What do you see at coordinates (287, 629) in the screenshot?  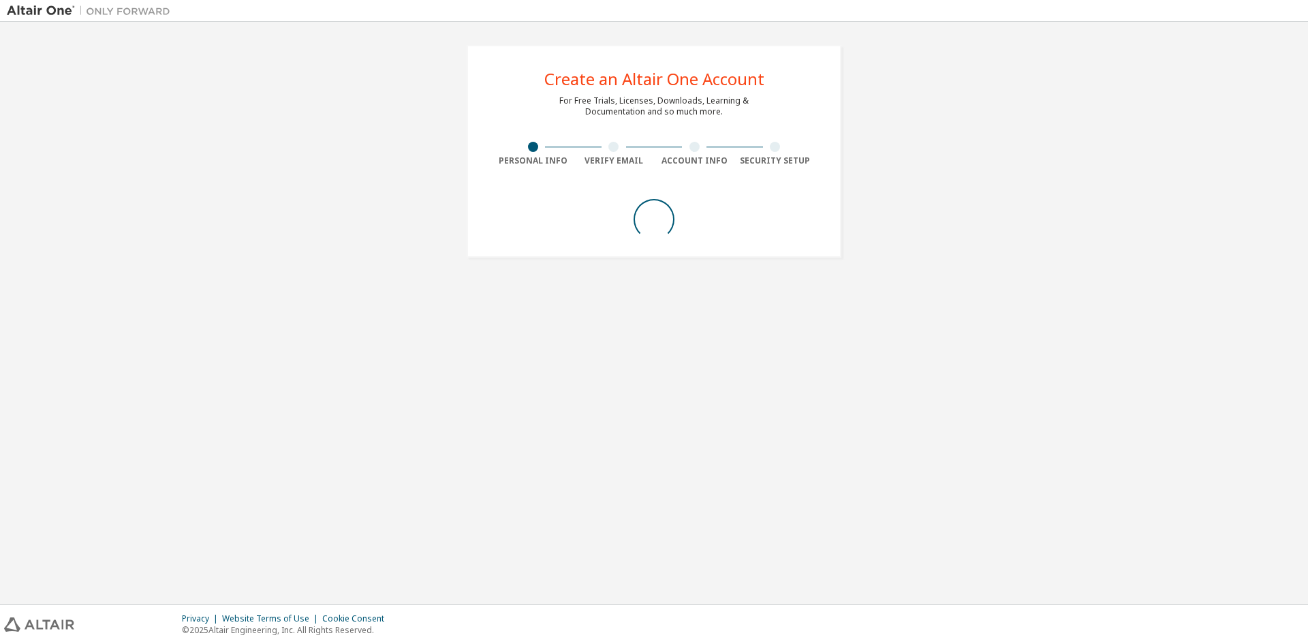 I see `p: © 2025 Altair Engineering, Inc. All Rights Reserved.` at bounding box center [287, 629].